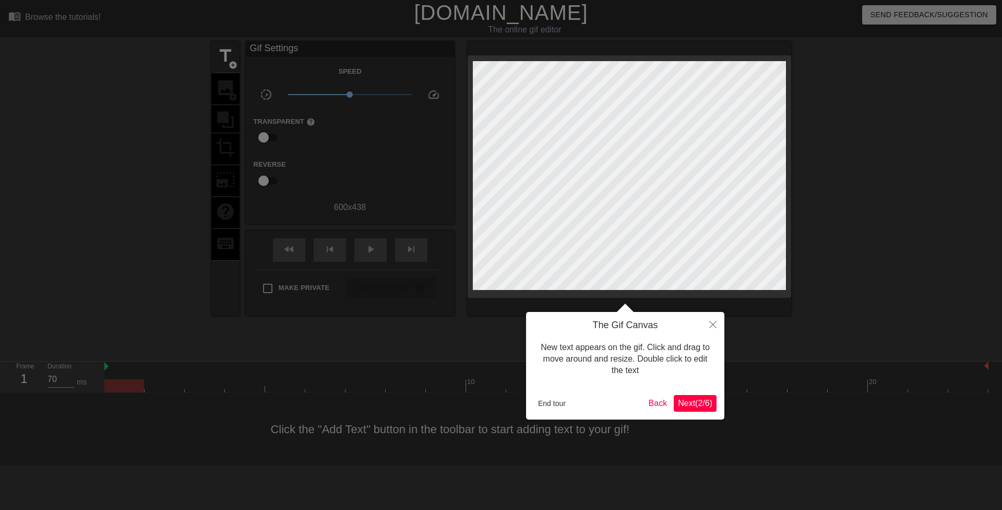  Describe the element at coordinates (625, 325) in the screenshot. I see `h4: The Gif Canvas` at that location.